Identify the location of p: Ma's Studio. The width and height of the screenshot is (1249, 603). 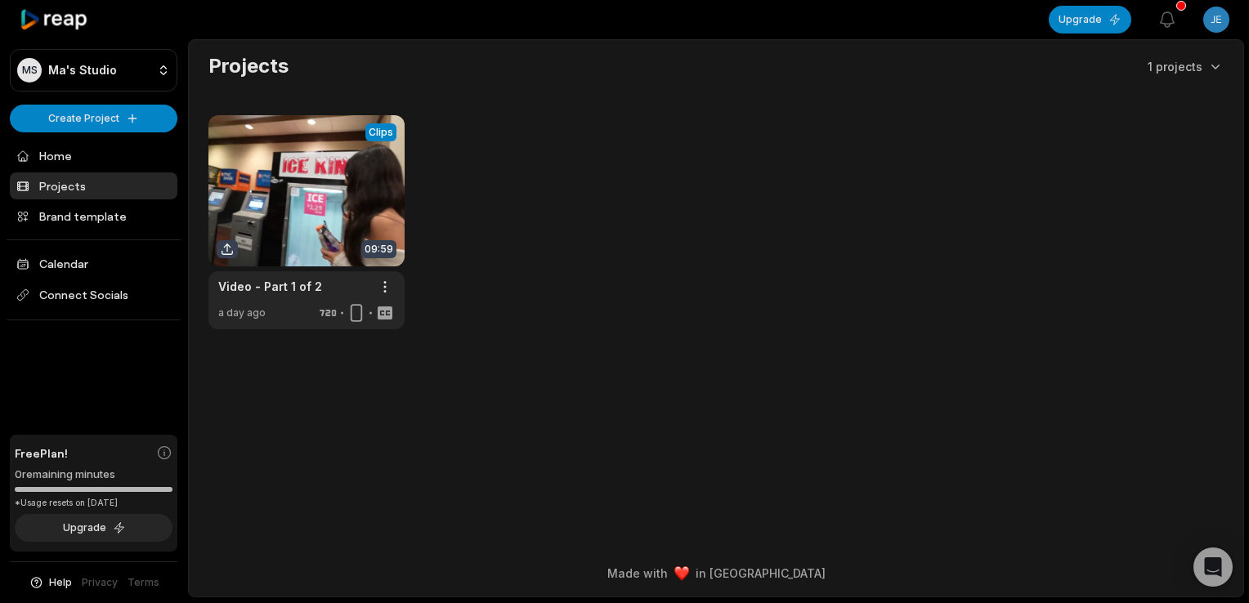
(83, 70).